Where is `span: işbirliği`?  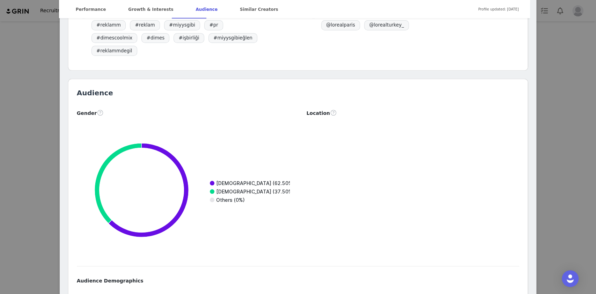 span: işbirliği is located at coordinates (189, 38).